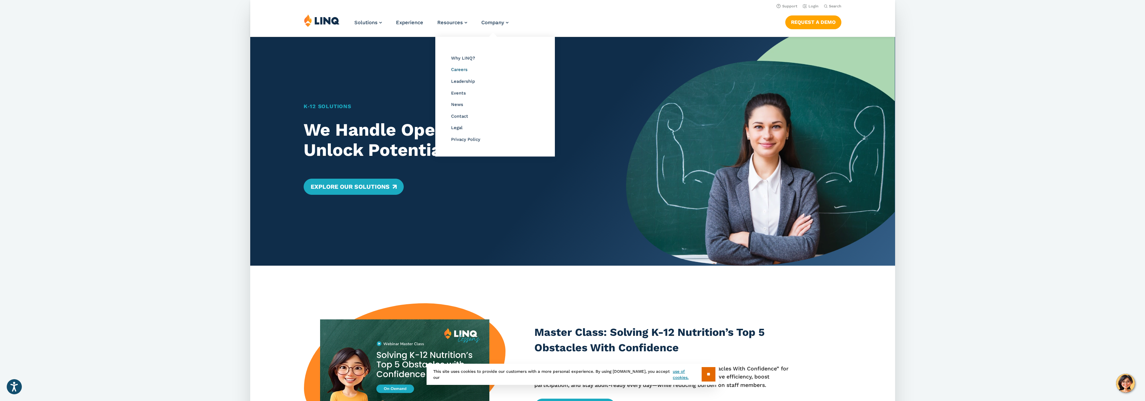 The width and height of the screenshot is (1145, 401). I want to click on a: Company, so click(495, 23).